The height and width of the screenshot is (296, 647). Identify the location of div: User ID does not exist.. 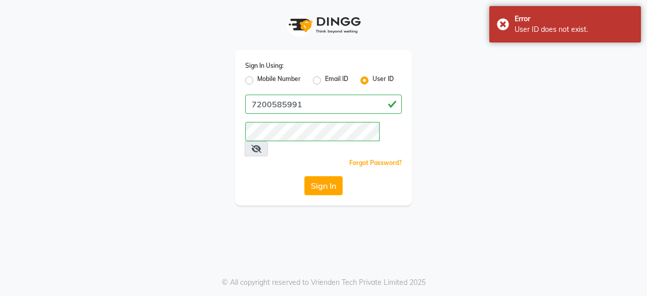
(574, 29).